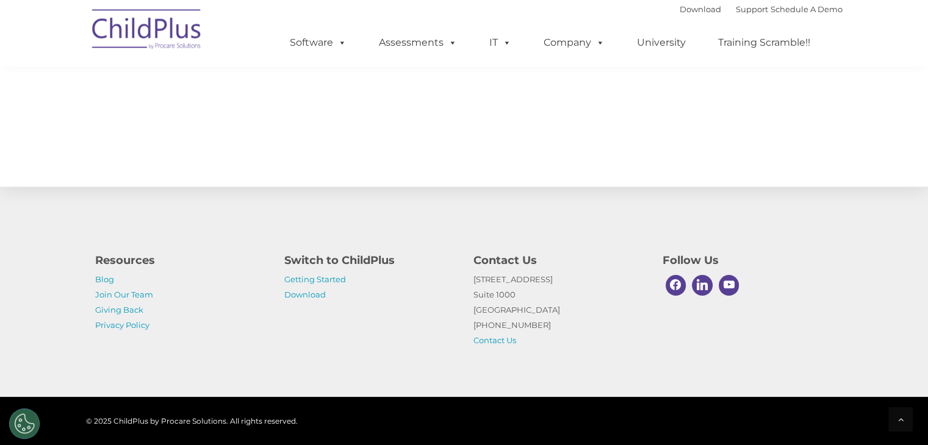  What do you see at coordinates (676, 285) in the screenshot?
I see `a: Facebook` at bounding box center [676, 285].